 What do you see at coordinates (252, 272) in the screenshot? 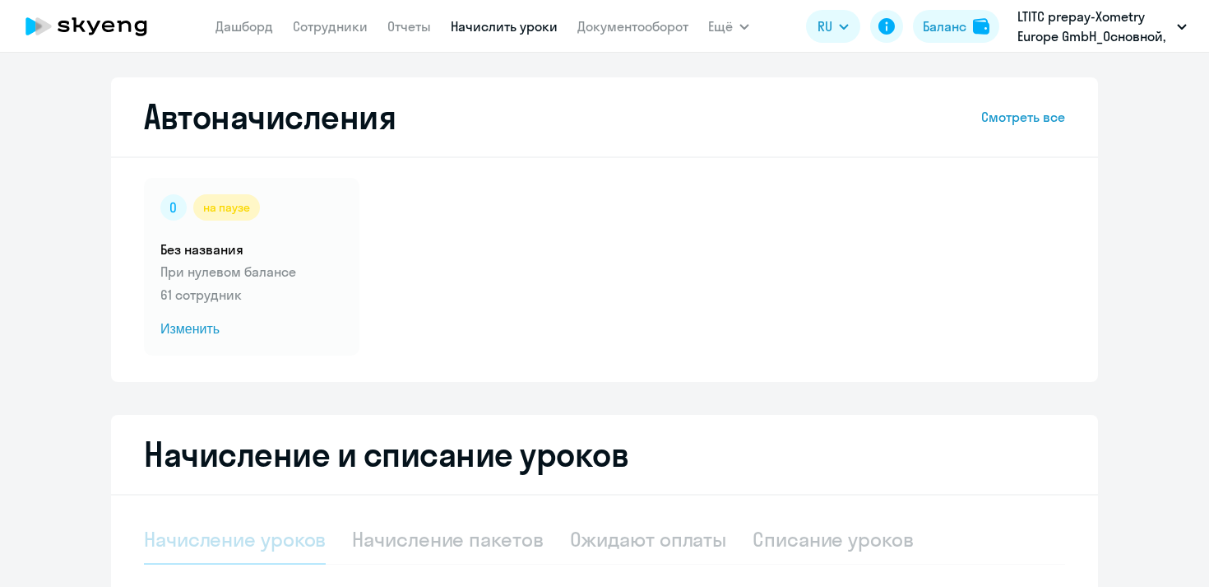
I see `p: При нулевом балансе` at bounding box center [252, 272].